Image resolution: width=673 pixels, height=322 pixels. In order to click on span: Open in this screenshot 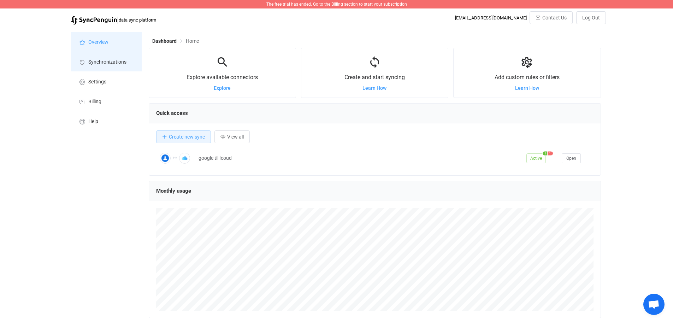, I will do `click(571, 158)`.